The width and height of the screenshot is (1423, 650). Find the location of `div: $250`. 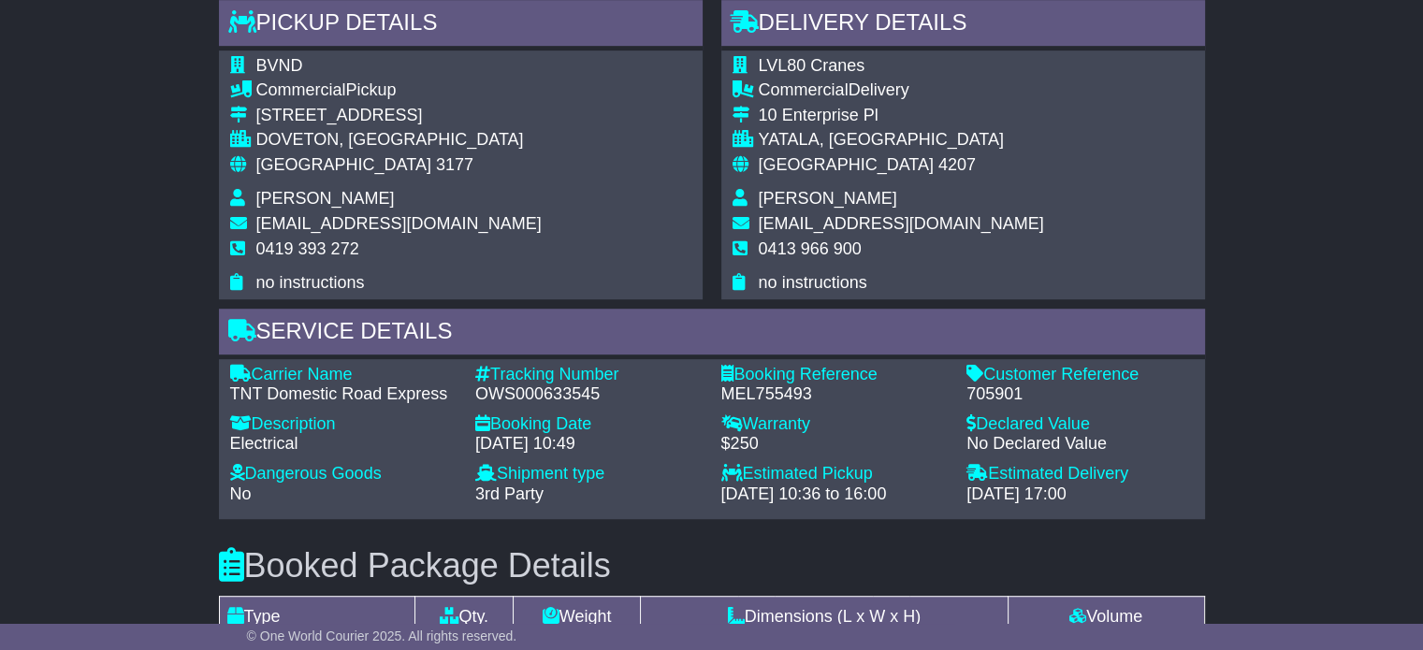

div: $250 is located at coordinates (834, 444).